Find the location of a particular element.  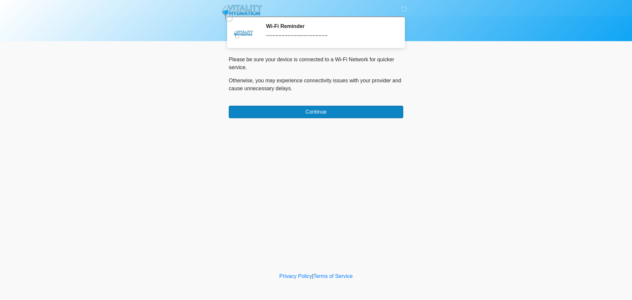

a: Terms of Service is located at coordinates (333, 276).